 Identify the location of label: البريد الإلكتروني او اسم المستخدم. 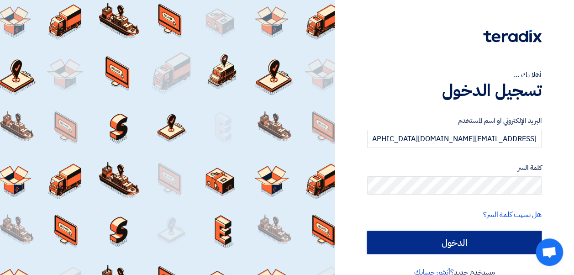
(454, 121).